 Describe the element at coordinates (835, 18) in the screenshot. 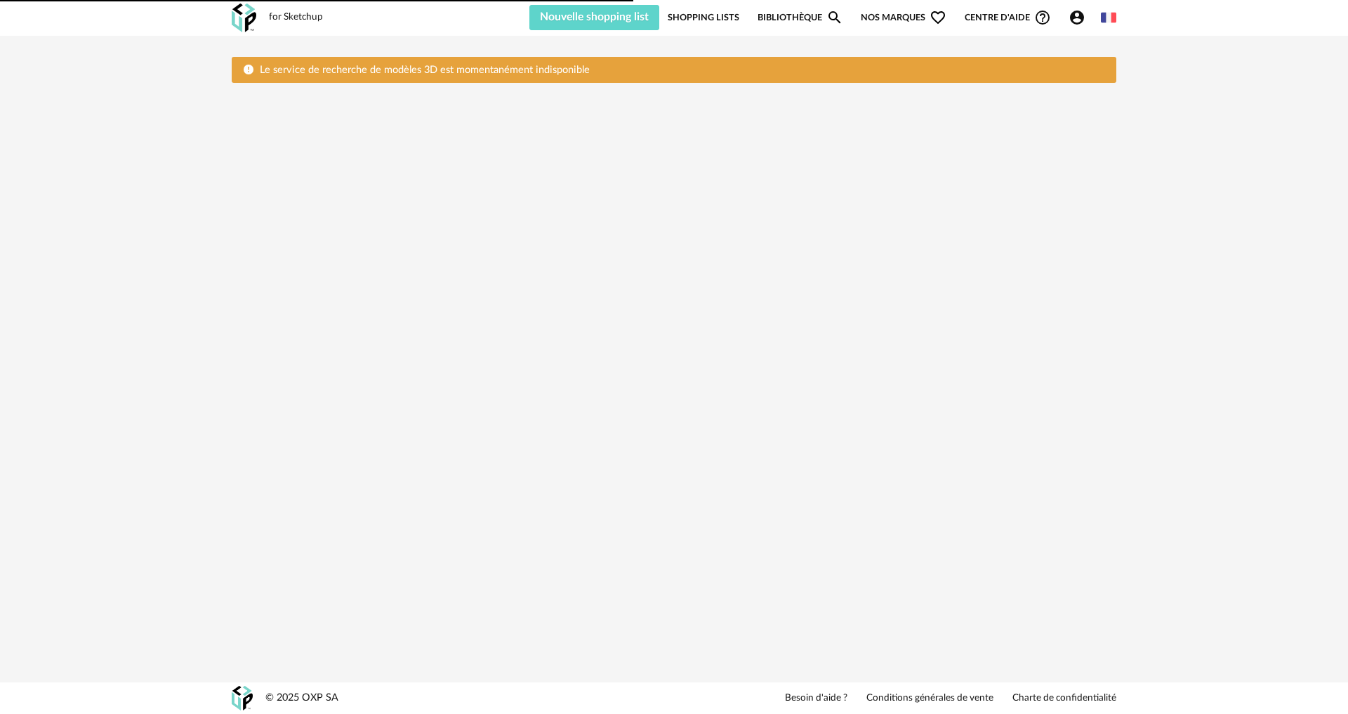

I see `span: Magnify icon` at that location.